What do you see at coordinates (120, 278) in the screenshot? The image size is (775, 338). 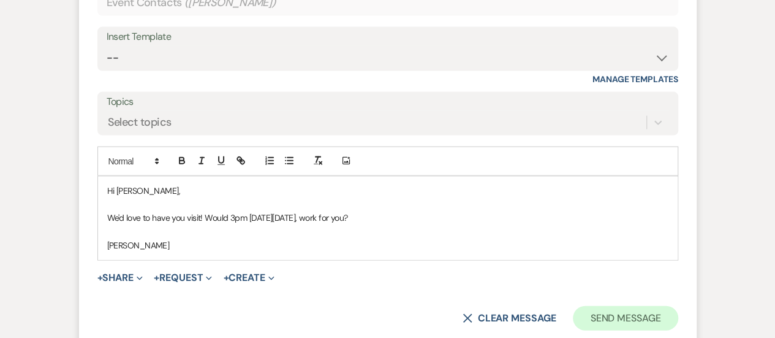 I see `button: Share` at bounding box center [120, 278].